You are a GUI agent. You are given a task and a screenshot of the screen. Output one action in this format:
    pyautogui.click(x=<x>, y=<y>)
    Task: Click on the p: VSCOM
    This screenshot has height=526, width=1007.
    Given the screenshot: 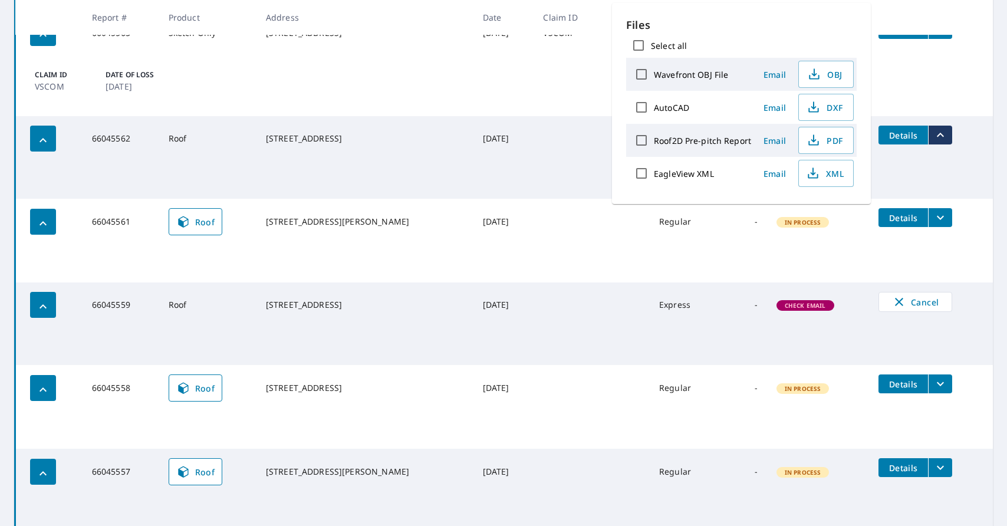 What is the action you would take?
    pyautogui.click(x=68, y=86)
    